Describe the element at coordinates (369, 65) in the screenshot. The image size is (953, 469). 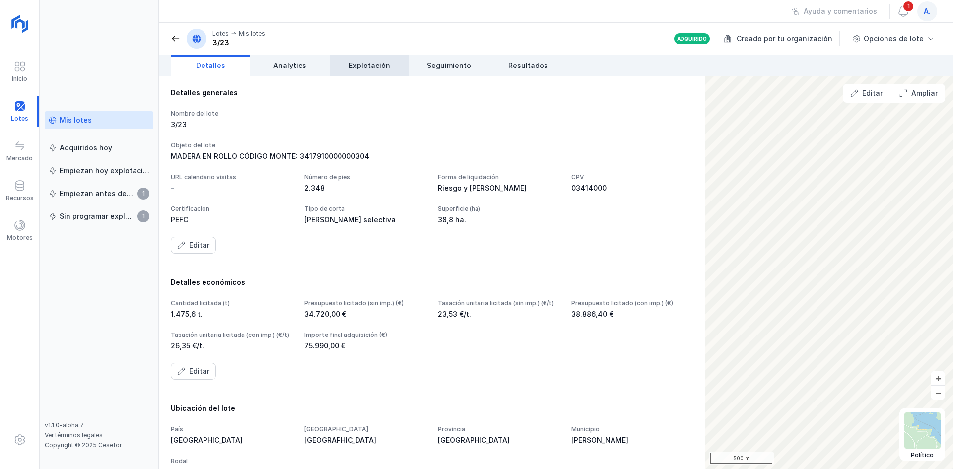
I see `span: Explotación` at that location.